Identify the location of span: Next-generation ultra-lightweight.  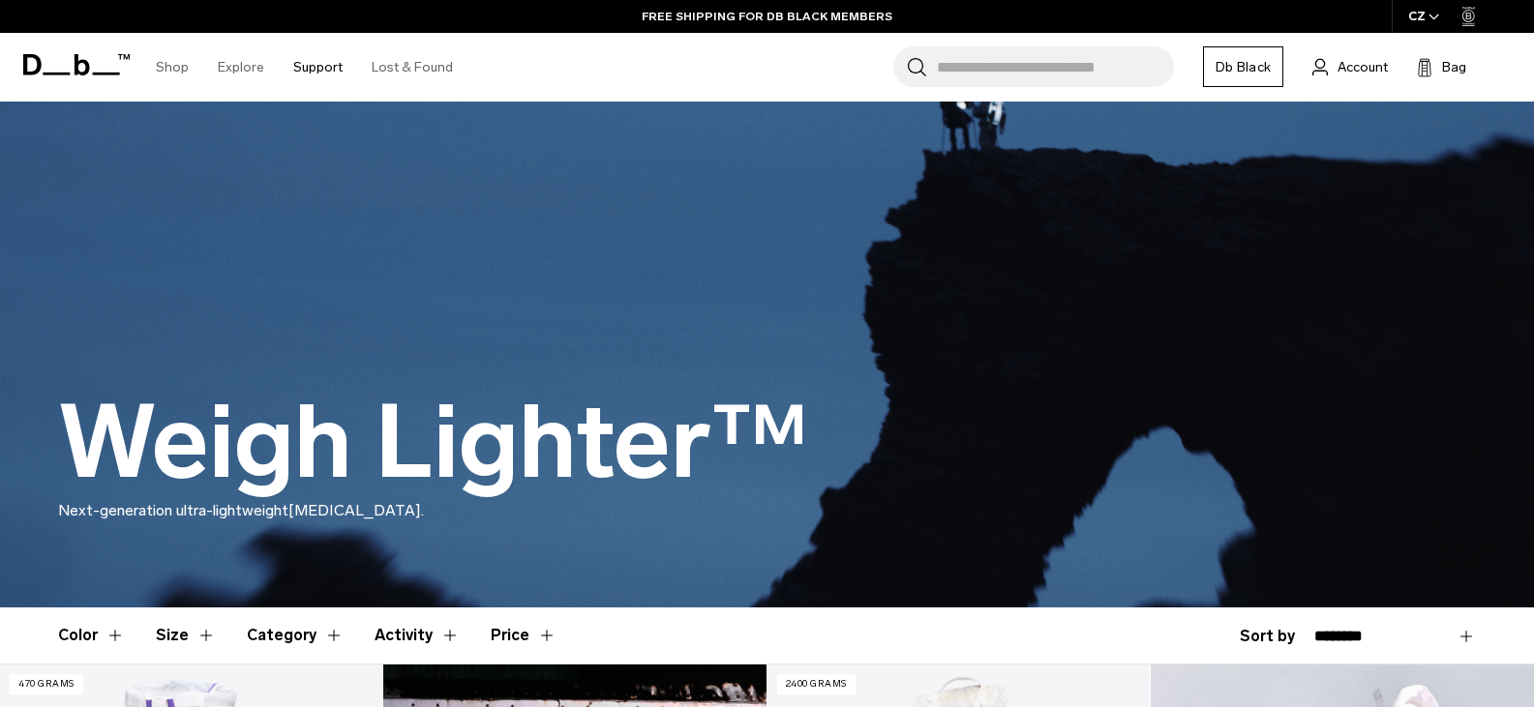
(173, 510).